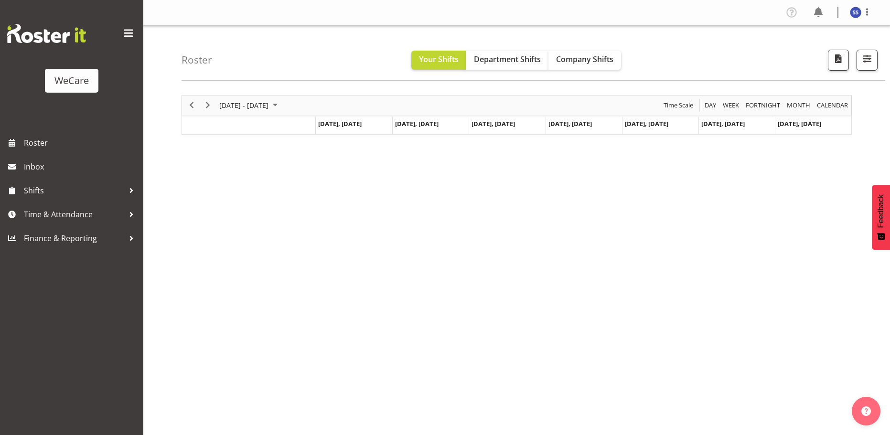 The image size is (890, 435). Describe the element at coordinates (46, 33) in the screenshot. I see `img: Rosterit website logo` at that location.